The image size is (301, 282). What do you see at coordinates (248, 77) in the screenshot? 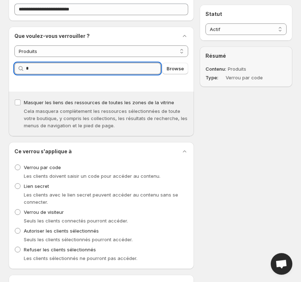
I see `dd: Verrou par code` at bounding box center [248, 77].